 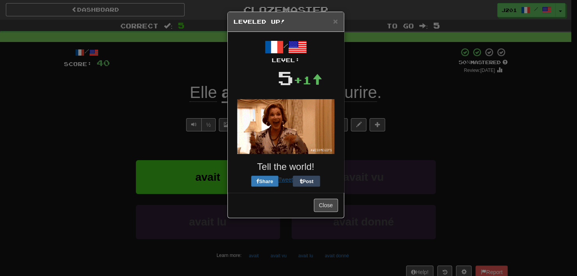 What do you see at coordinates (286, 60) in the screenshot?
I see `div: Level:` at bounding box center [286, 60].